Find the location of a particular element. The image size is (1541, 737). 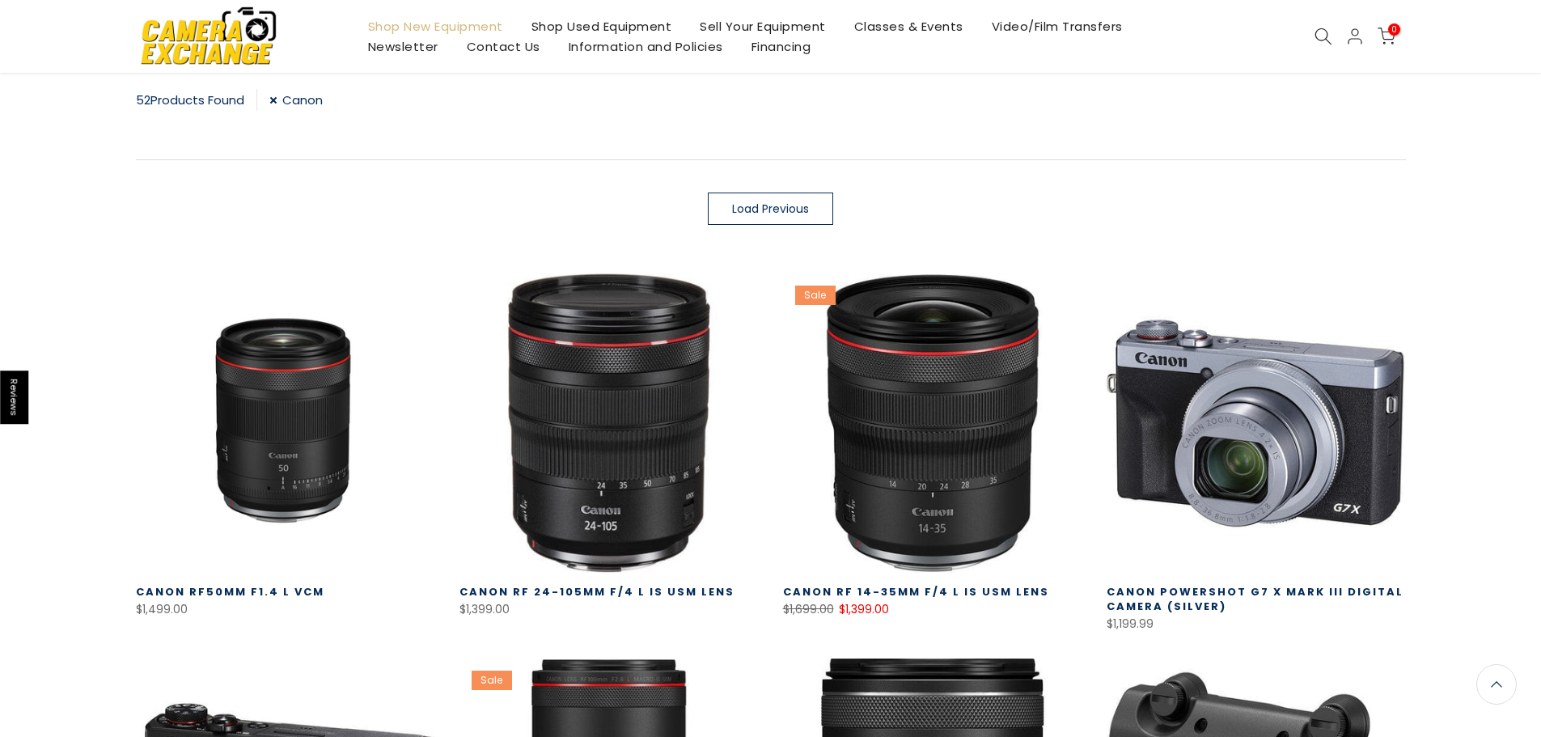

a: Information and Policies is located at coordinates (645, 46).